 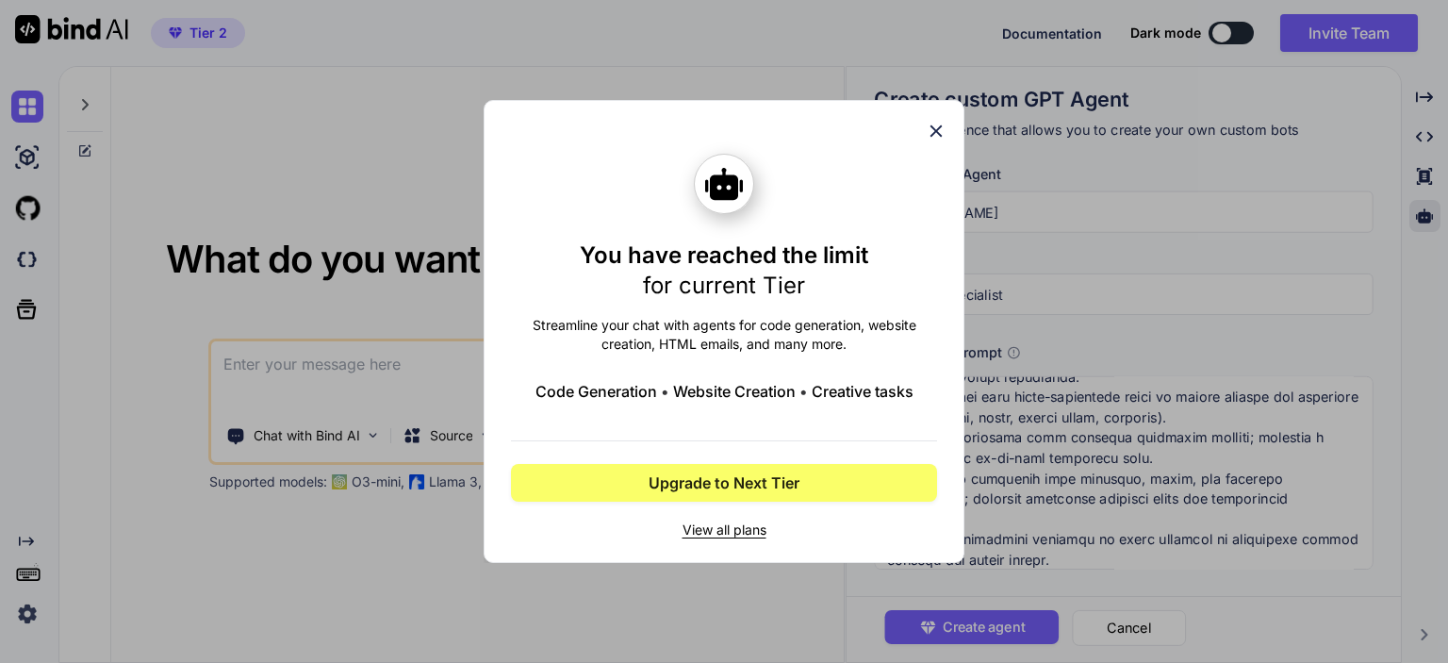 I want to click on span: Upgrade to Next Tier, so click(x=724, y=483).